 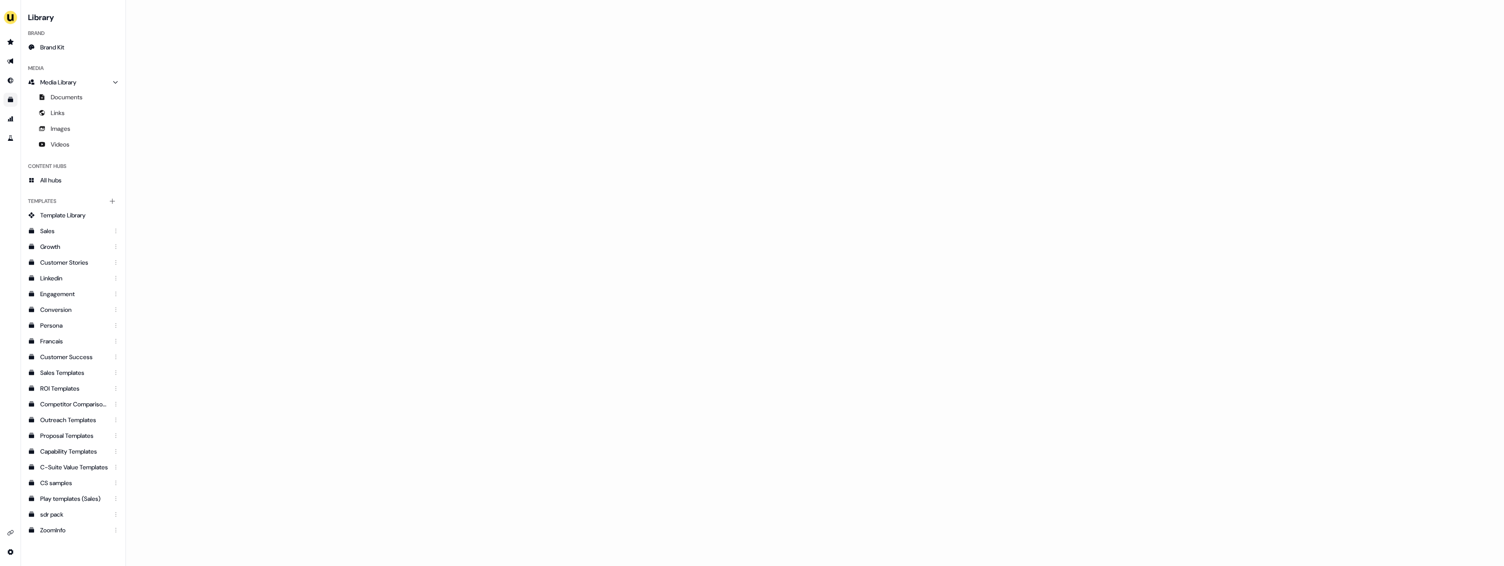 What do you see at coordinates (73, 467) in the screenshot?
I see `a: C-Suite Value Templates` at bounding box center [73, 467].